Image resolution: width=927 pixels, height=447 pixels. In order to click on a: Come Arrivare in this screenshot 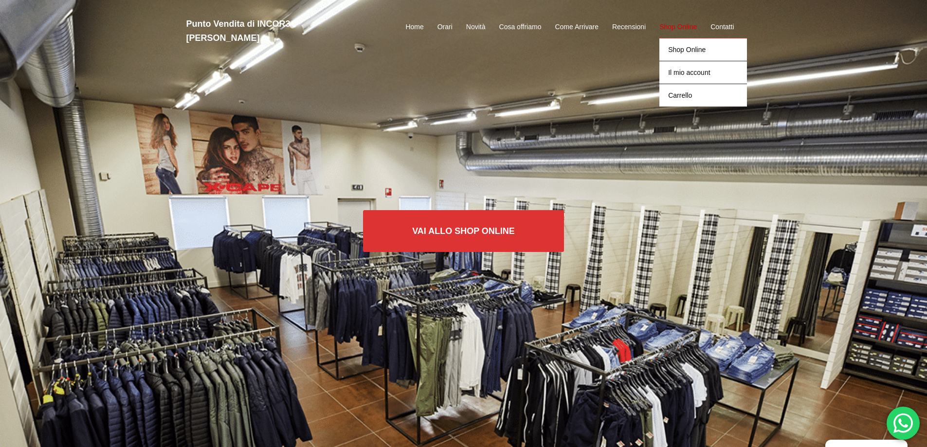, I will do `click(576, 27)`.